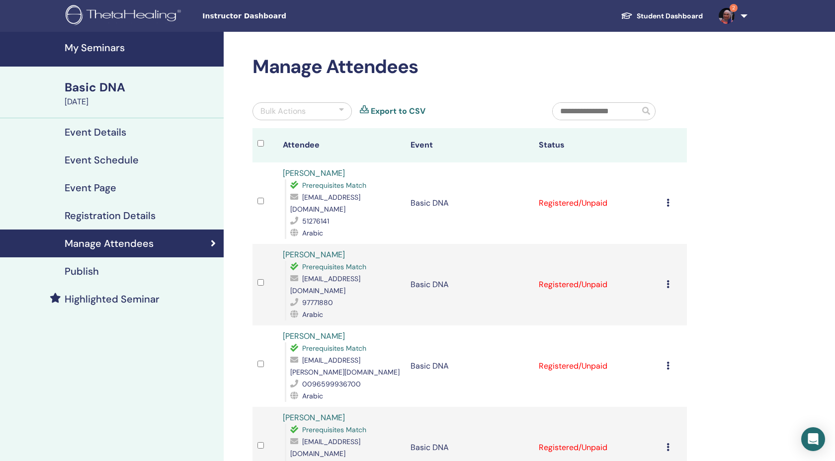  Describe the element at coordinates (141, 88) in the screenshot. I see `div: Basic DNA` at that location.